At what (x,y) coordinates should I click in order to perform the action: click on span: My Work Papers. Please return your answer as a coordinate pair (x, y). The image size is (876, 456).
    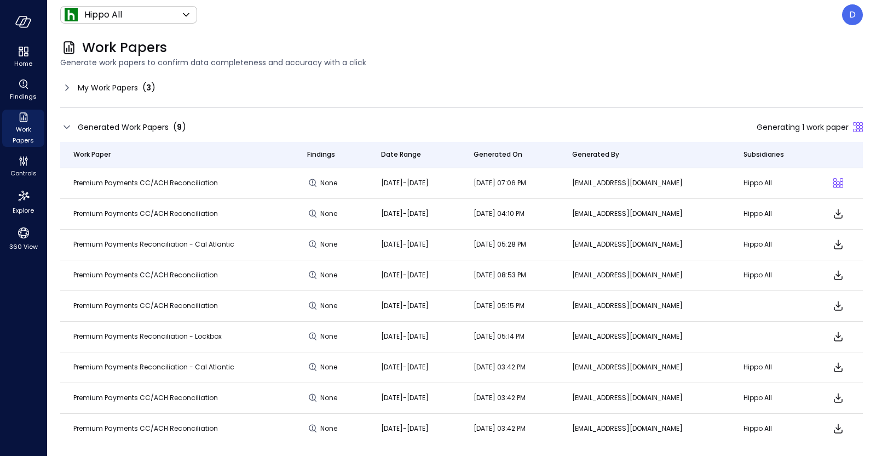
    Looking at the image, I should click on (108, 88).